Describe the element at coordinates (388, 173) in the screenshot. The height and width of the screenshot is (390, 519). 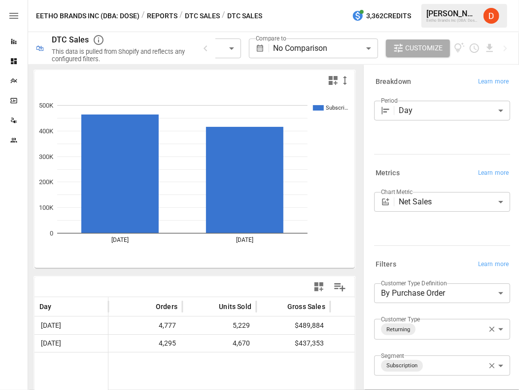
I see `h6: Metrics` at that location.